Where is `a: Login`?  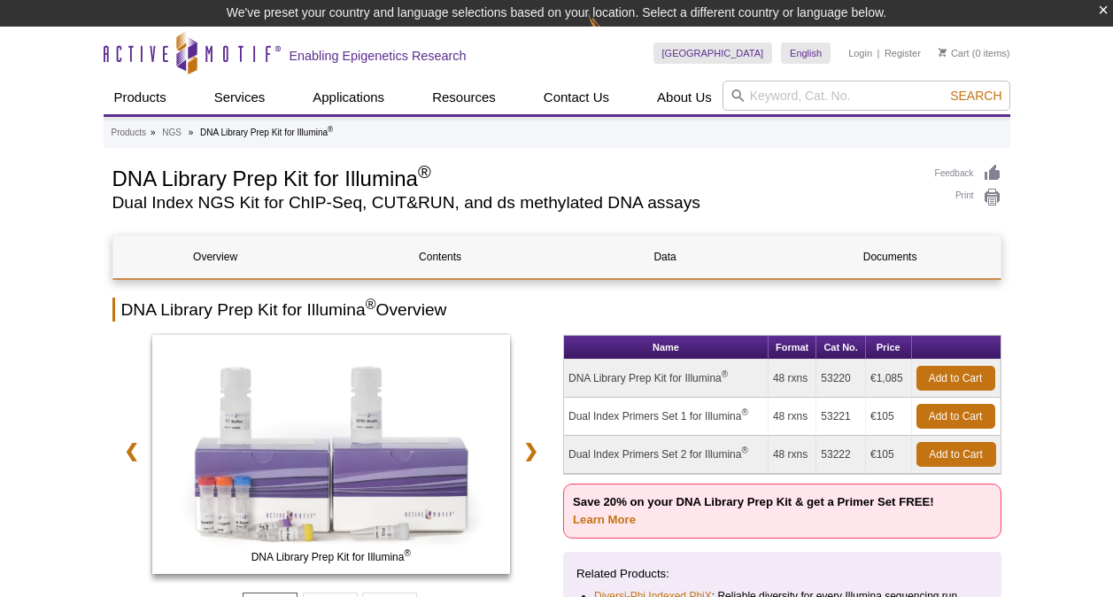 a: Login is located at coordinates (859, 53).